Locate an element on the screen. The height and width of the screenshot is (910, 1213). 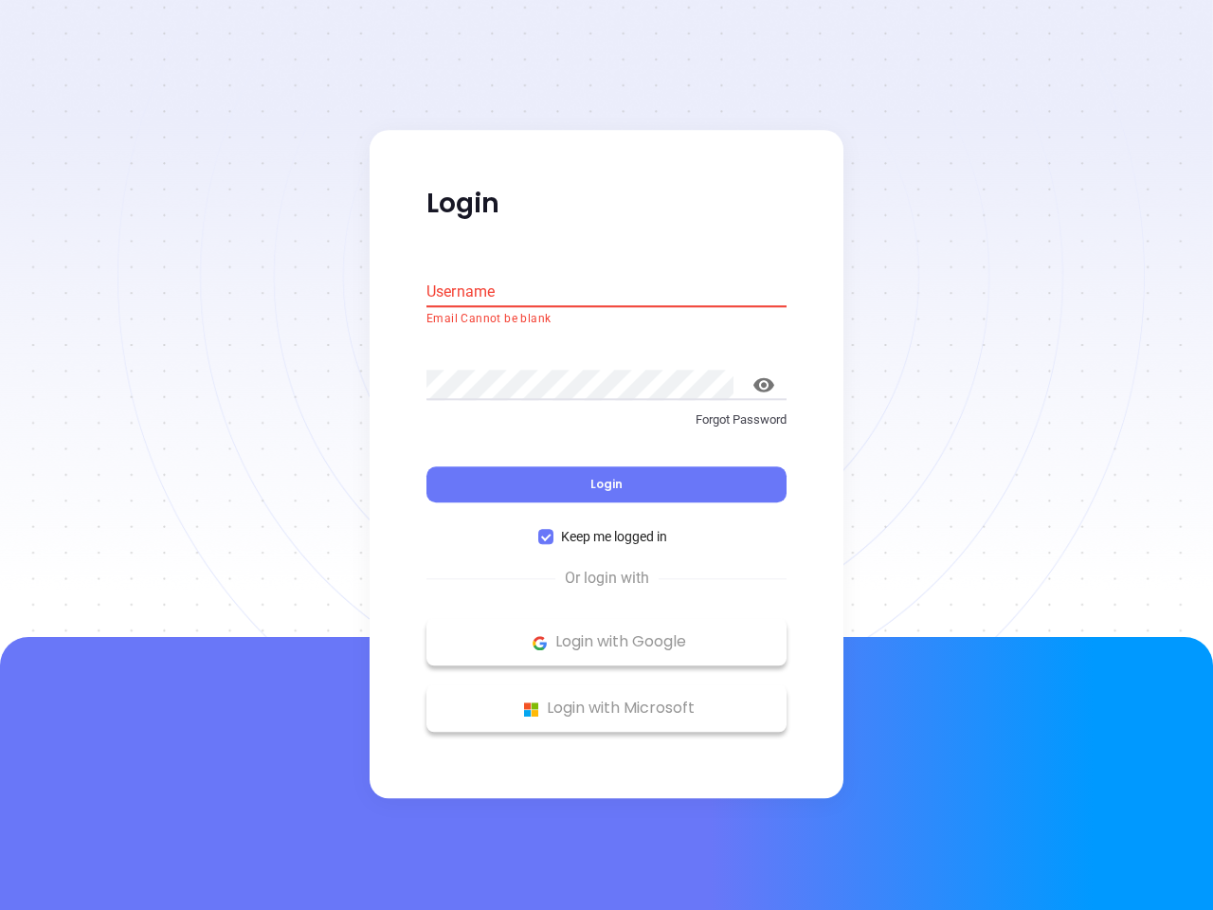
button: toggle password visibility is located at coordinates (764, 385).